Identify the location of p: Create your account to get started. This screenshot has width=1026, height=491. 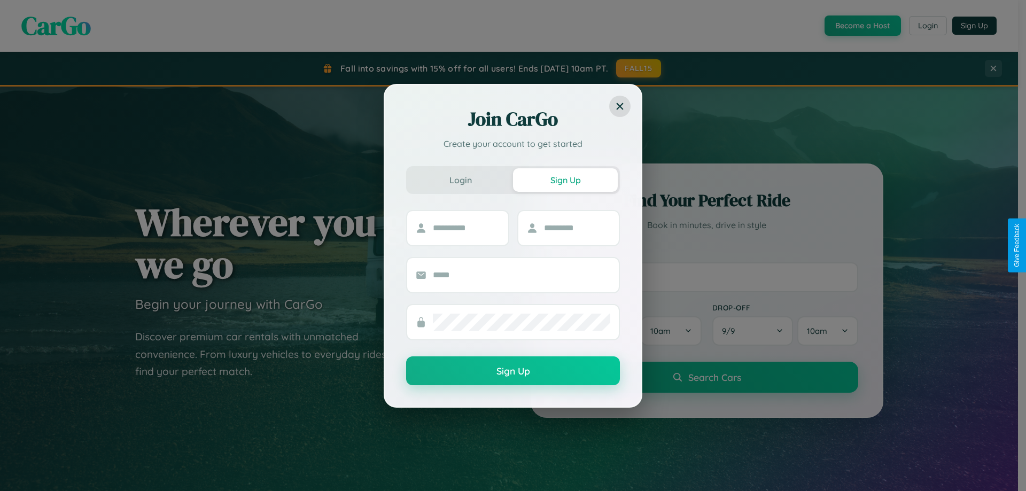
(513, 144).